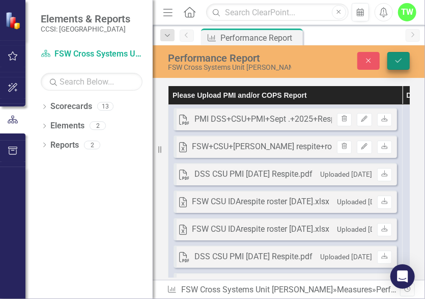 The width and height of the screenshot is (425, 299). Describe the element at coordinates (403, 277) in the screenshot. I see `div: Open Intercom Messenger` at that location.